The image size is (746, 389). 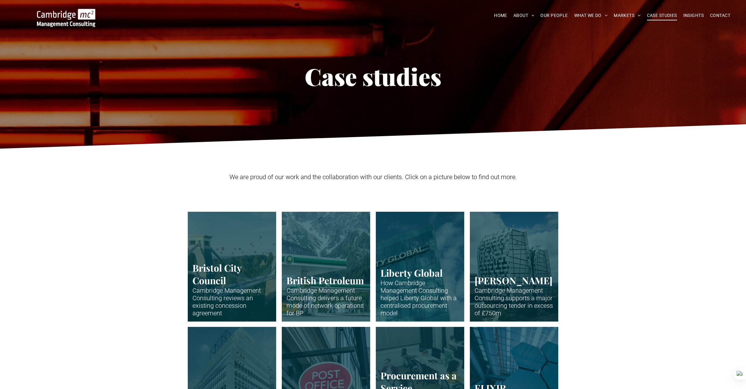 I want to click on a: Close up of BP petrol station, so click(x=326, y=266).